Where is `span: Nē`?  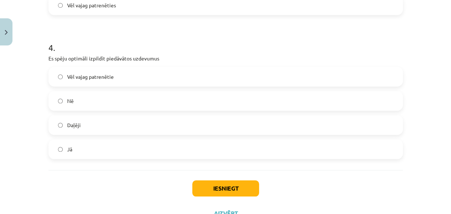
span: Nē is located at coordinates (71, 101).